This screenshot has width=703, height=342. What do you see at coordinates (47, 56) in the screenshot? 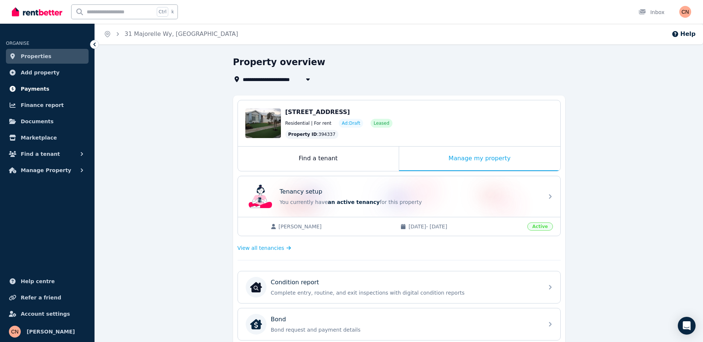
I see `a: Properties` at bounding box center [47, 56].